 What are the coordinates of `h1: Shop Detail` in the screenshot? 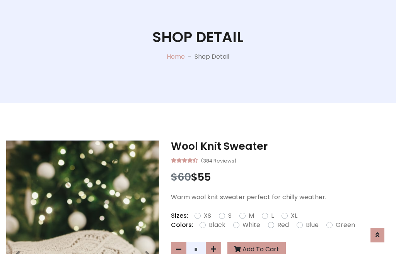 It's located at (198, 37).